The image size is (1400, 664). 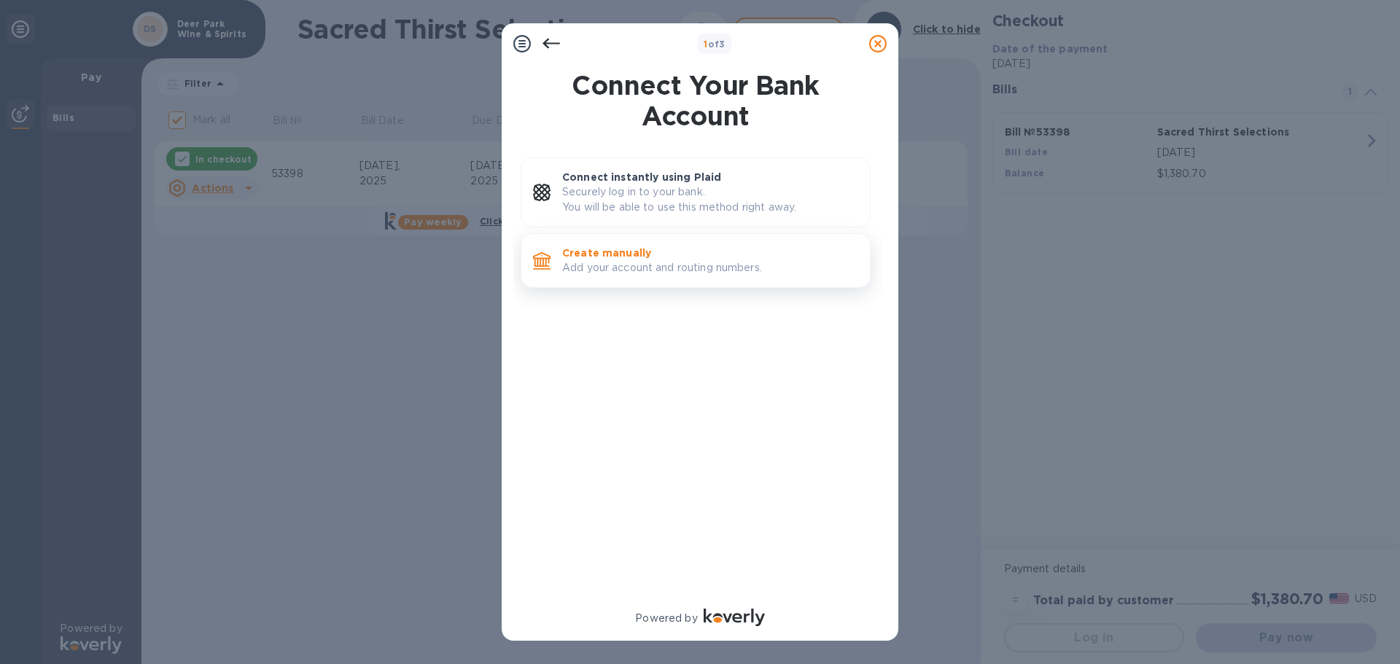 I want to click on p: Powered by, so click(x=666, y=618).